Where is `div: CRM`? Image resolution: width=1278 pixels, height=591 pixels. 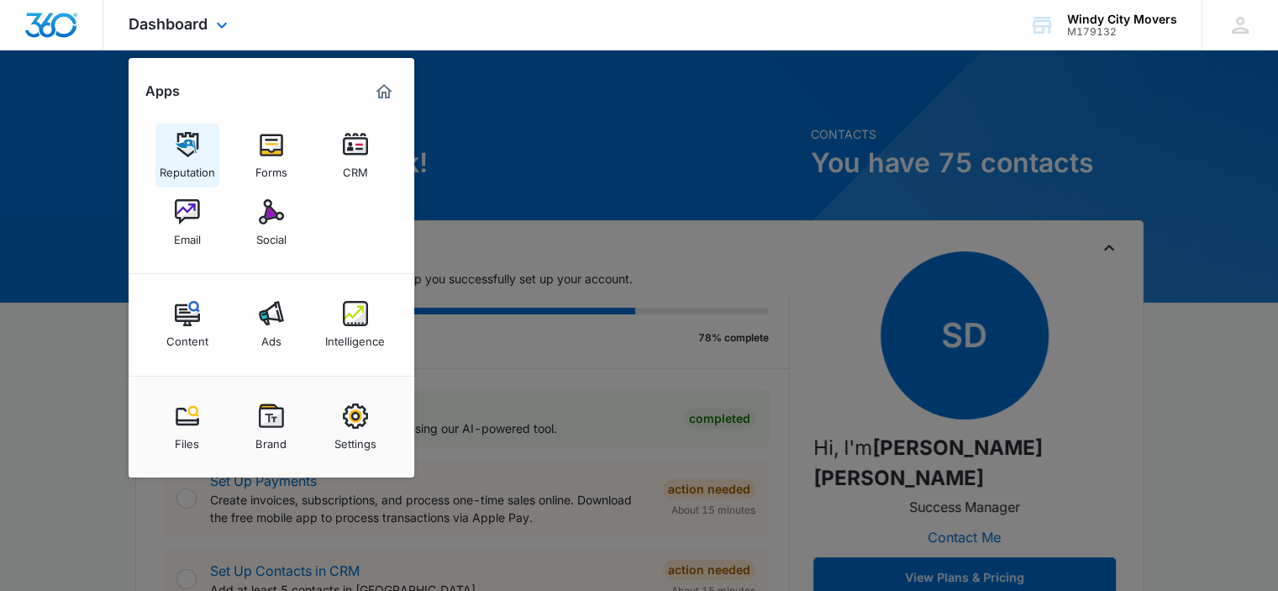 div: CRM is located at coordinates (356, 168).